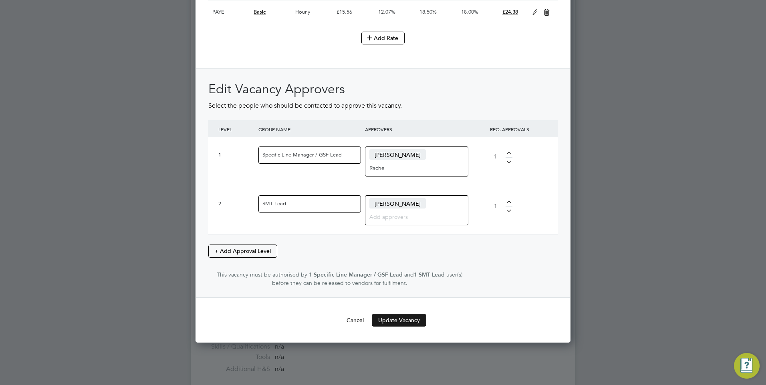 The height and width of the screenshot is (385, 766). Describe the element at coordinates (356, 275) in the screenshot. I see `strong: 1 Specific Line Manager / GSF Lead` at that location.